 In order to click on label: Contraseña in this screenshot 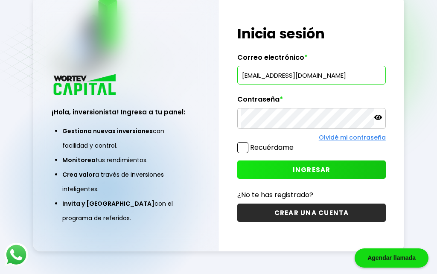, I will do `click(311, 101)`.